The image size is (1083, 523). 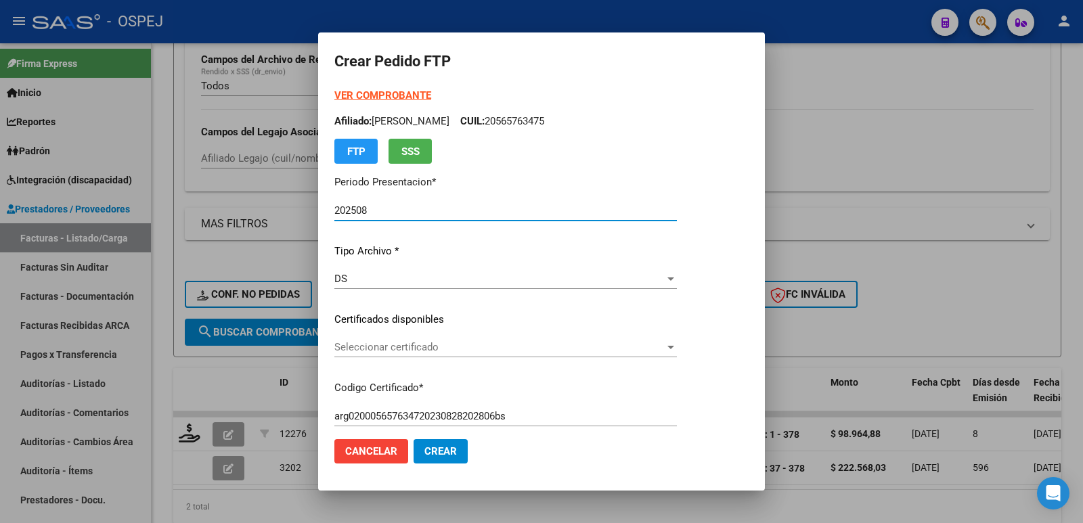 What do you see at coordinates (499, 347) in the screenshot?
I see `span: Seleccionar certificado` at bounding box center [499, 347].